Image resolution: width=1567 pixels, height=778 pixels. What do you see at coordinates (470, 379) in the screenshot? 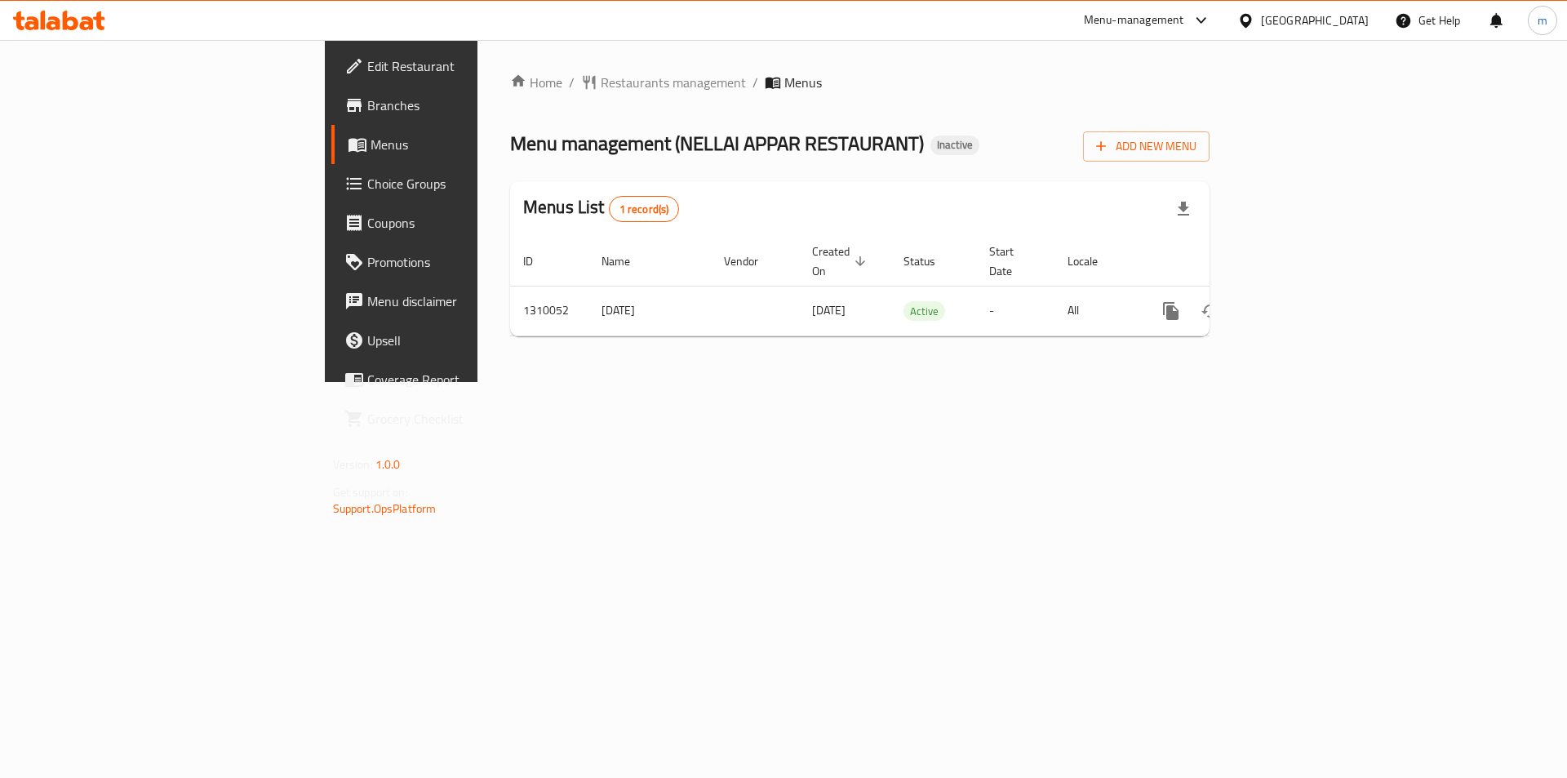
I see `span: Coverage Report` at bounding box center [470, 379].